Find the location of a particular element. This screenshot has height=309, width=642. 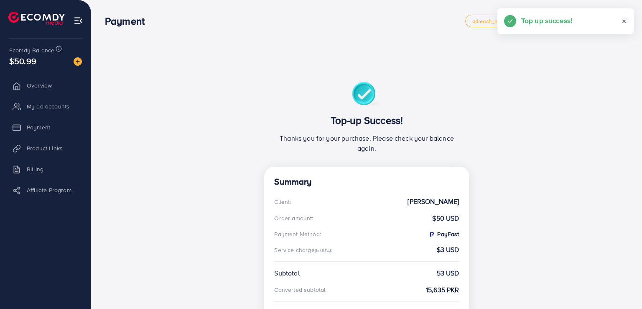

span: $50.99 is located at coordinates (23, 61).